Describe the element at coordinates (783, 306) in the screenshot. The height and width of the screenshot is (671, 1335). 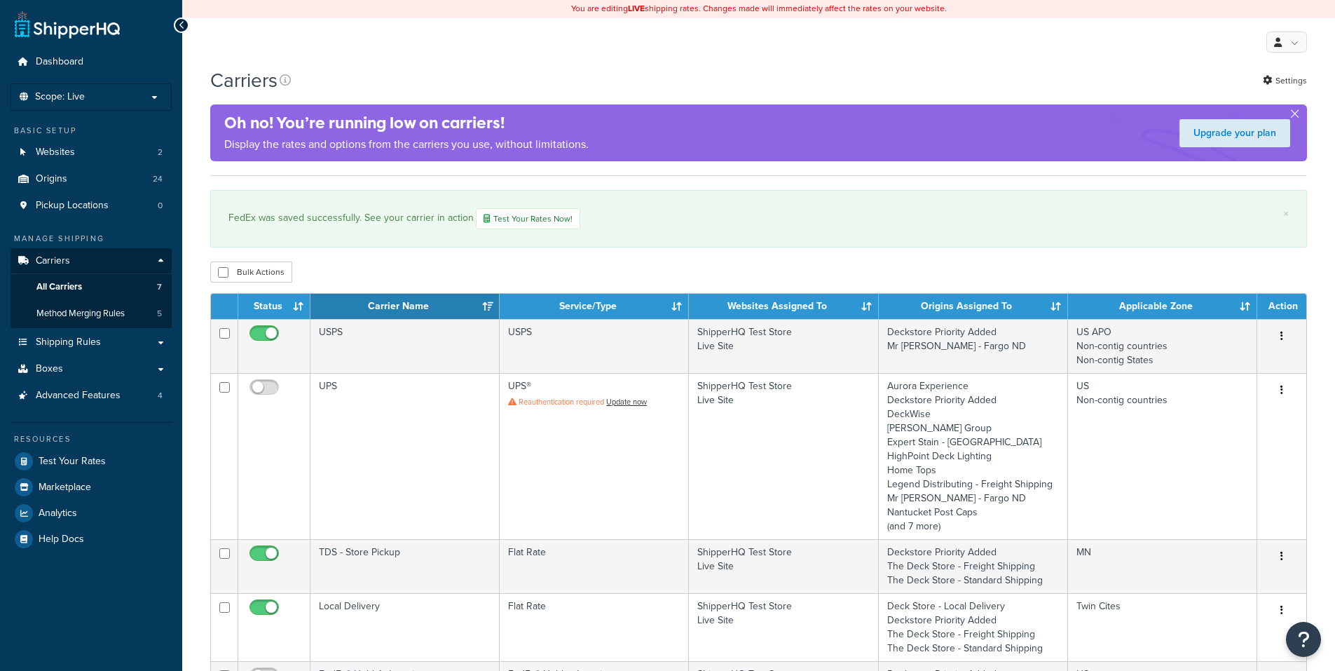
I see `th: Websites Assigned To: activate to sort column ascending` at that location.